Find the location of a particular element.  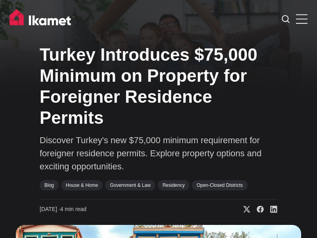

a: Blog is located at coordinates (49, 185).